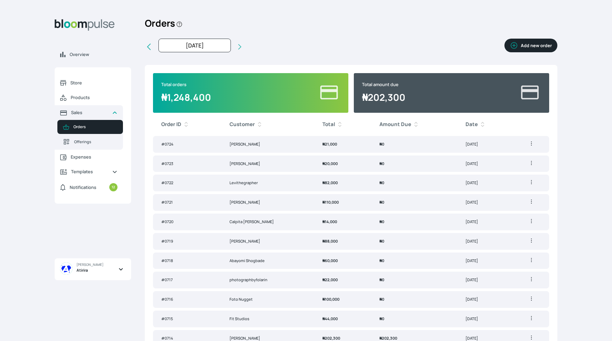 This screenshot has height=341, width=612. What do you see at coordinates (94, 97) in the screenshot?
I see `span: Products` at bounding box center [94, 97].